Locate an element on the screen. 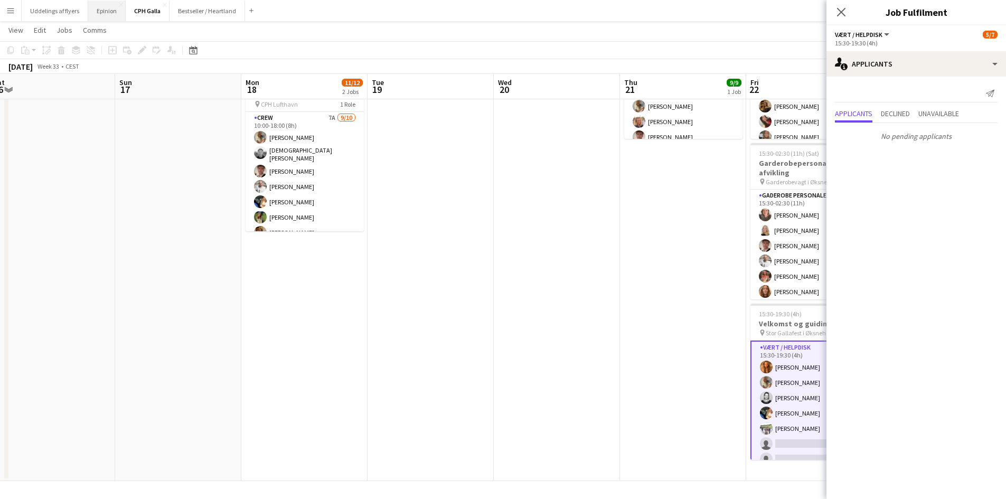  span: 19 is located at coordinates (377, 89).